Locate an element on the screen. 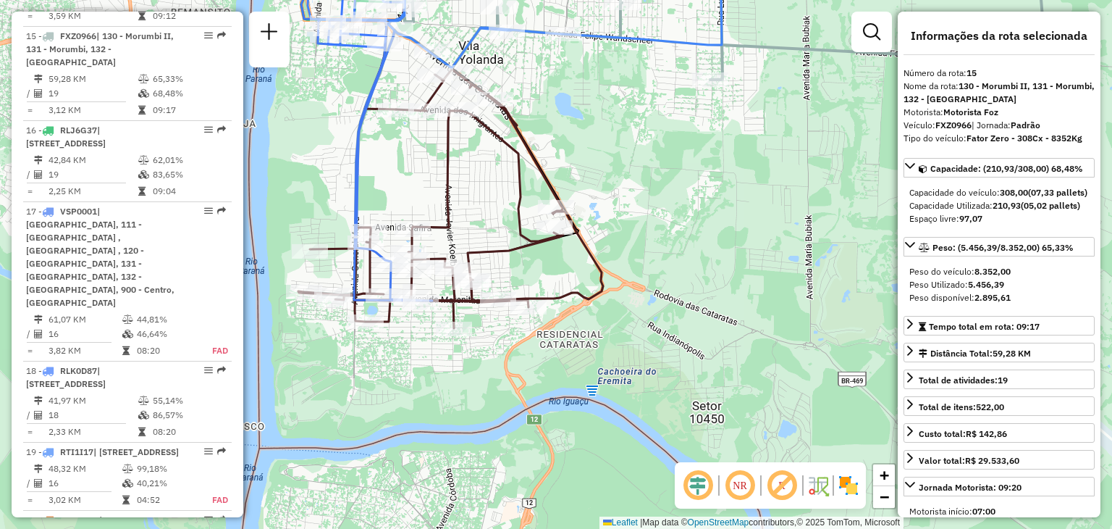  td: 86,57% is located at coordinates (188, 415).